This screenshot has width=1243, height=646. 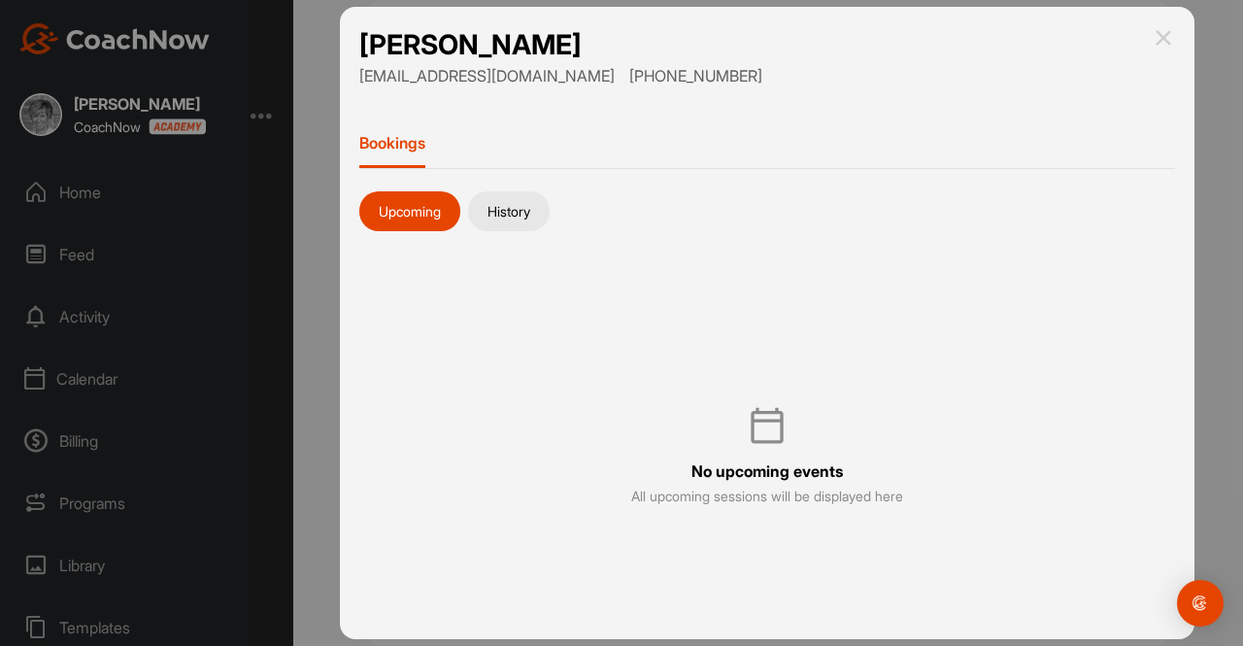 I want to click on button: Upcoming, so click(x=410, y=212).